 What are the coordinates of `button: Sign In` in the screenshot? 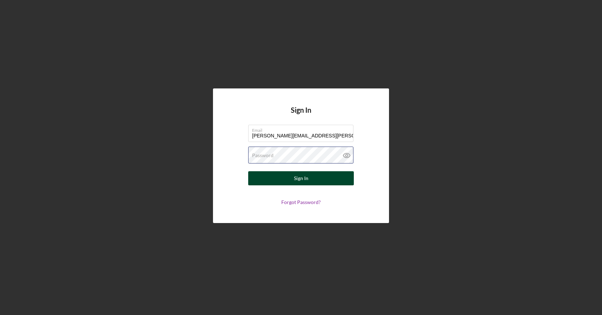 It's located at (301, 178).